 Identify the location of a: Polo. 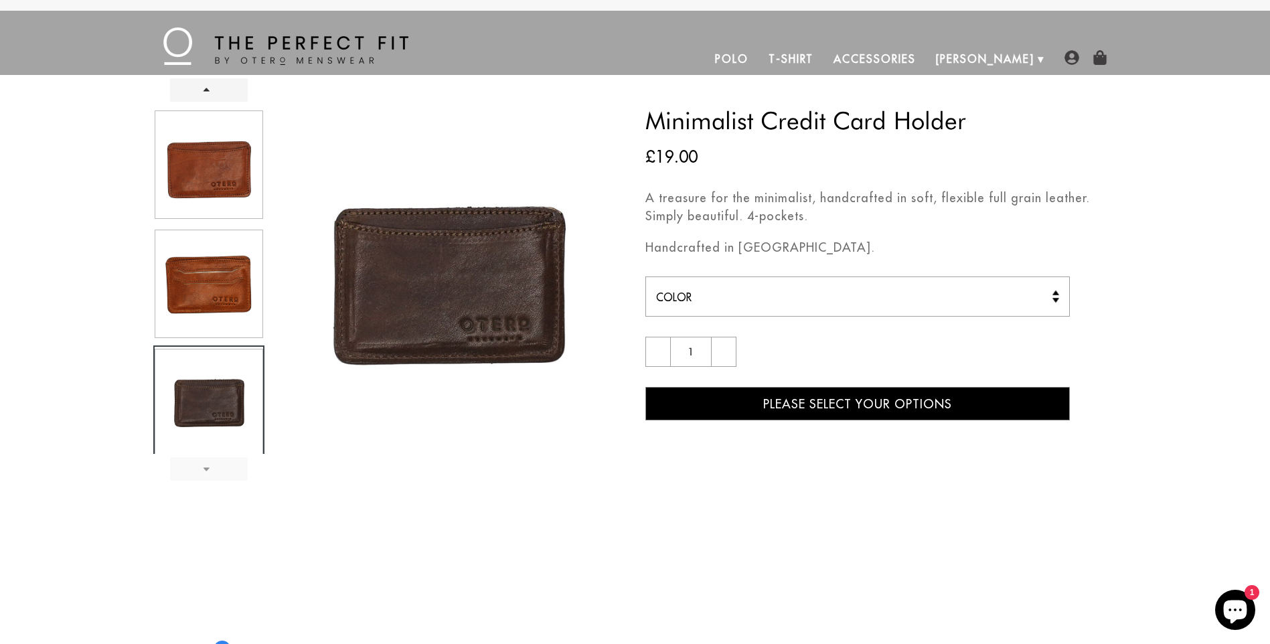
(732, 59).